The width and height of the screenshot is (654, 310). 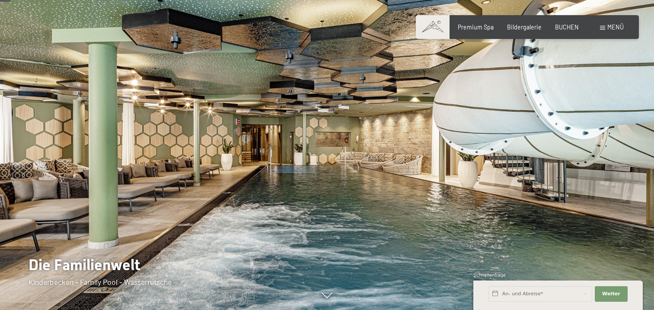 What do you see at coordinates (490, 274) in the screenshot?
I see `span: Schnellanfrage` at bounding box center [490, 274].